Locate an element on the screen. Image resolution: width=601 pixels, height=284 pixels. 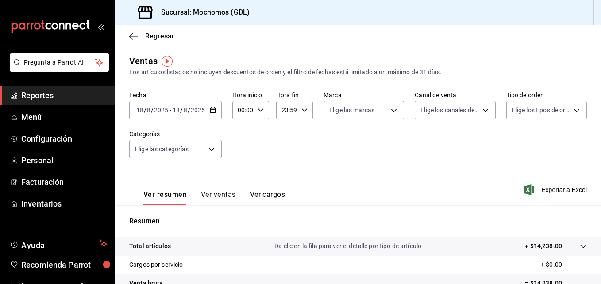
p: Da clic en la fila para ver el detalle por tipo de artículo is located at coordinates (348, 246).